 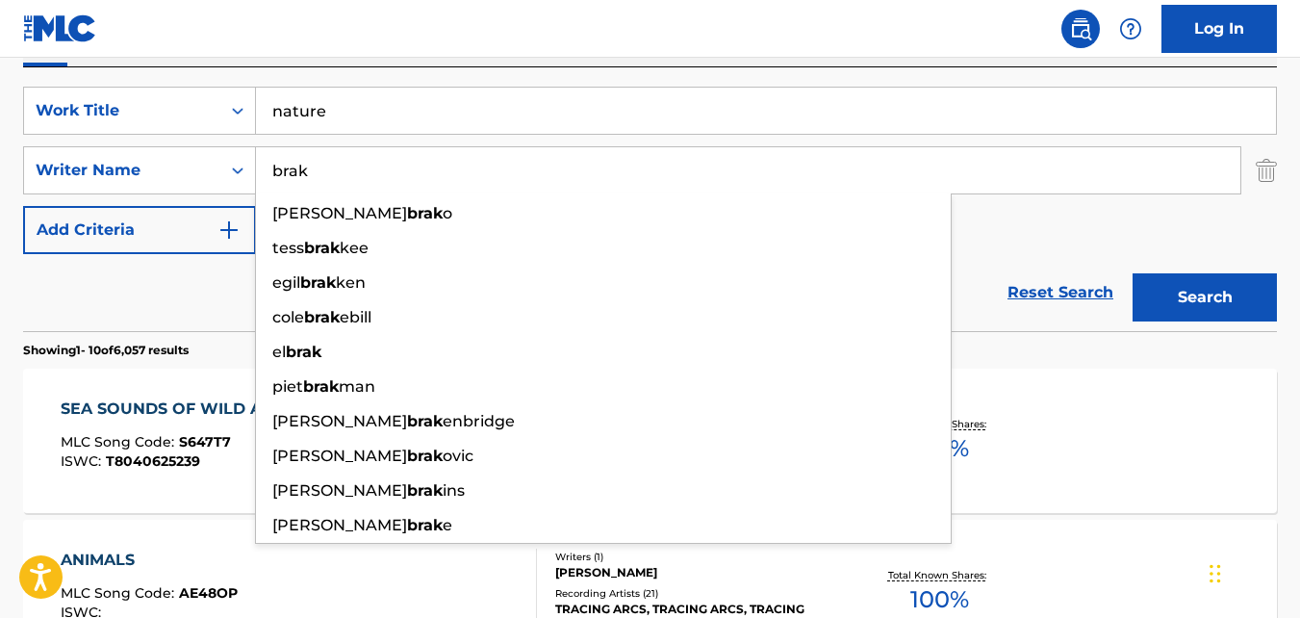 What do you see at coordinates (288, 386) in the screenshot?
I see `span: piet` at bounding box center [288, 386].